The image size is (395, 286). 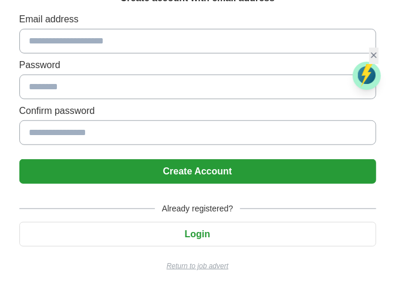 I want to click on label: Password, so click(x=198, y=65).